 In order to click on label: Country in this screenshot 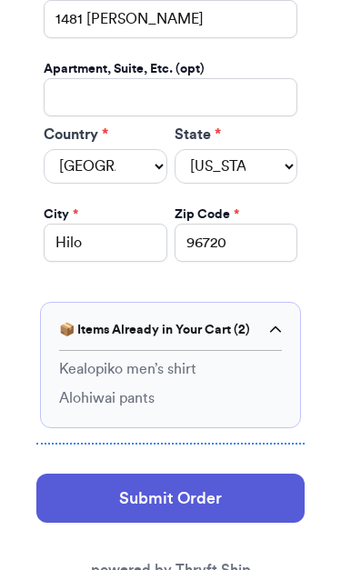, I will do `click(106, 135)`.